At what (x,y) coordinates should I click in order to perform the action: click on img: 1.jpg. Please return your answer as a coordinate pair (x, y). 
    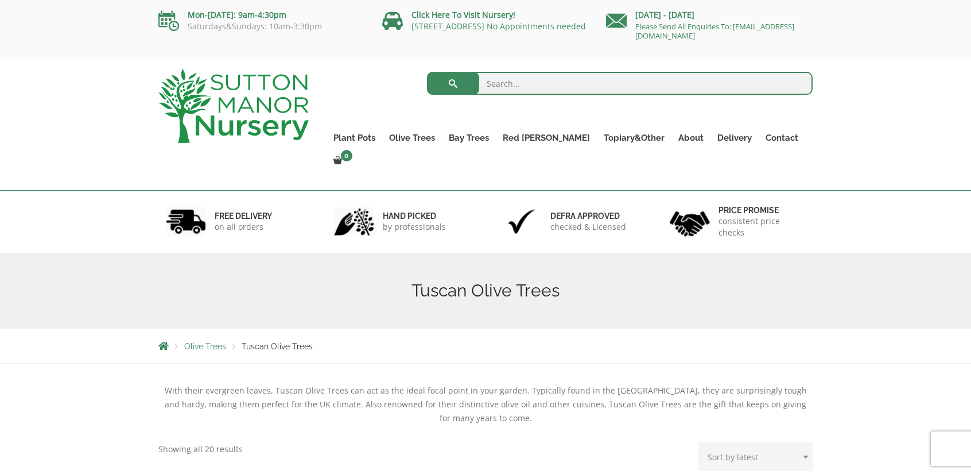
    Looking at the image, I should click on (186, 221).